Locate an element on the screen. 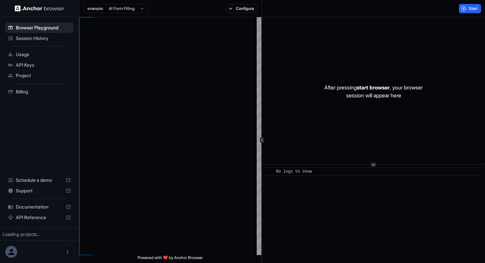 The height and width of the screenshot is (263, 485). div: Loading projects... is located at coordinates (39, 234).